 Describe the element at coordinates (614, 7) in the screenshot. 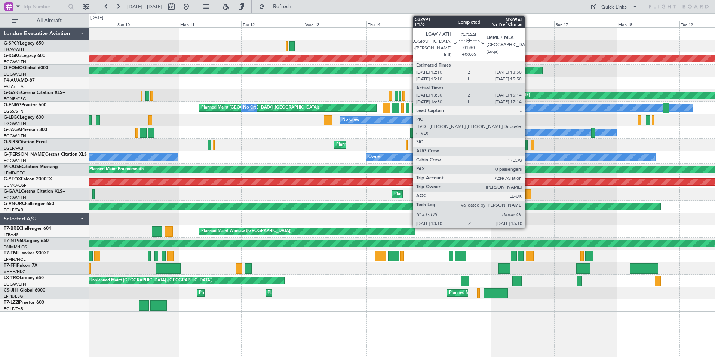

I see `button: Quick Links` at that location.